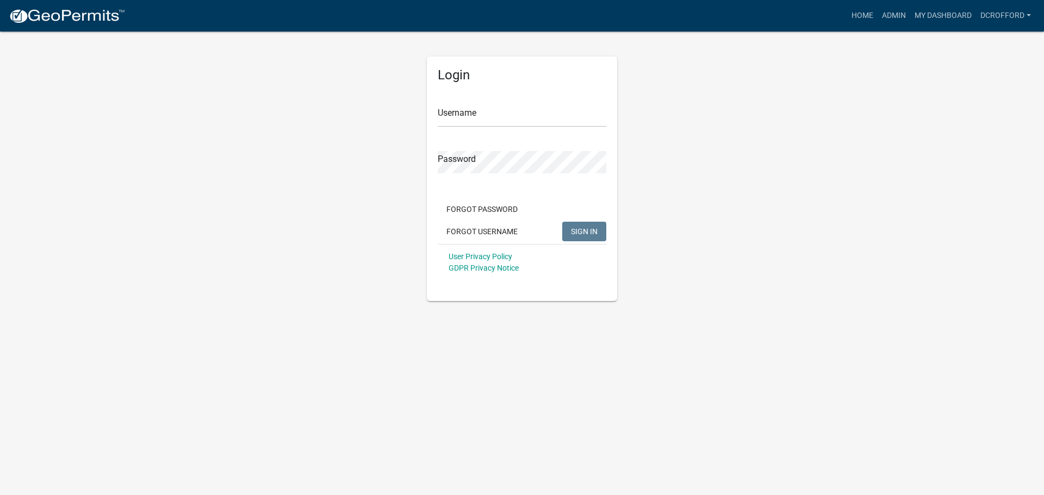 Image resolution: width=1044 pixels, height=495 pixels. I want to click on button: SIGN IN, so click(584, 232).